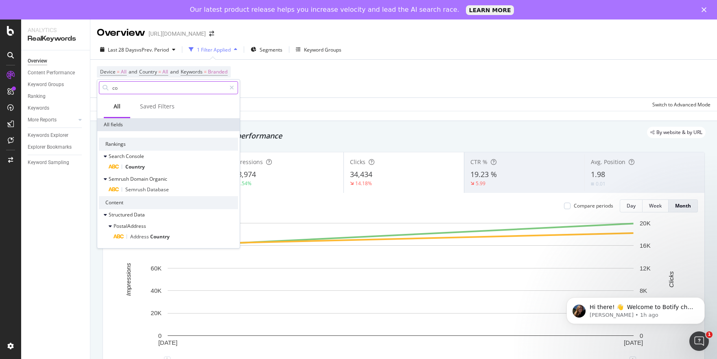 The width and height of the screenshot is (717, 359). What do you see at coordinates (156, 246) in the screenshot?
I see `text: 80K` at bounding box center [156, 246].